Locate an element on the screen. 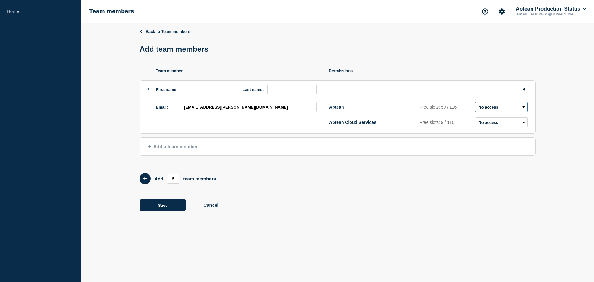  select: role select for Aptean Cloud Services is located at coordinates (501, 122).